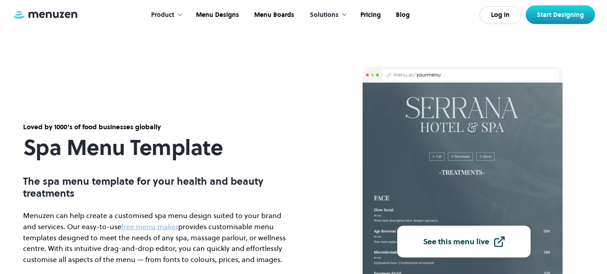 Image resolution: width=607 pixels, height=274 pixels. Describe the element at coordinates (150, 227) in the screenshot. I see `a: free menu maker` at that location.